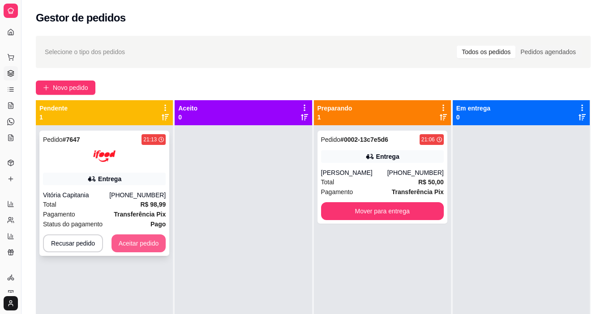 The height and width of the screenshot is (314, 605). Describe the element at coordinates (153, 205) in the screenshot. I see `strong: R$ 98,99` at that location.